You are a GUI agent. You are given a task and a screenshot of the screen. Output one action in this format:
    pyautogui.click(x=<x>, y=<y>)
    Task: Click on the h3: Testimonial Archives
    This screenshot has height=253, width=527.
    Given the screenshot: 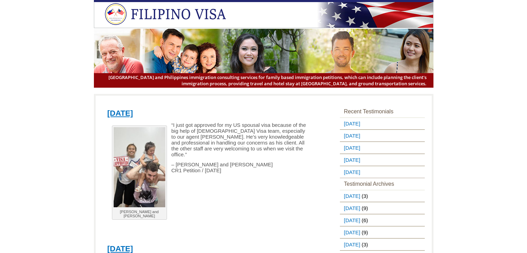 What is the action you would take?
    pyautogui.click(x=382, y=184)
    